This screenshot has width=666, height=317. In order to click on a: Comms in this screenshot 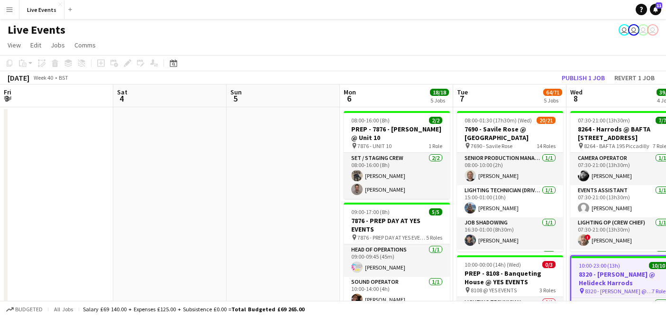, I will do `click(85, 45)`.